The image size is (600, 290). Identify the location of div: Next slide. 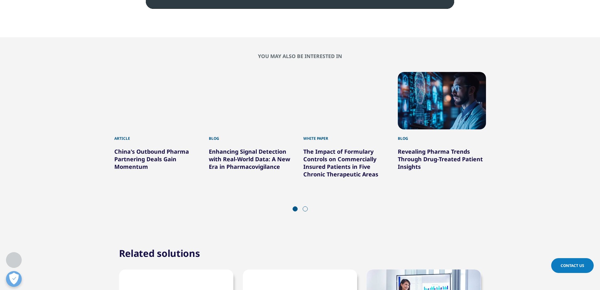
(315, 209).